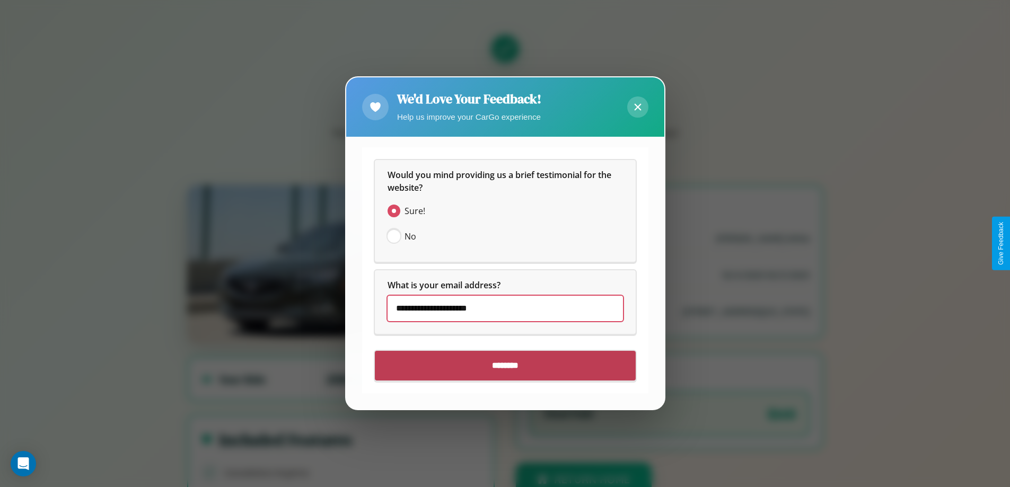  I want to click on span: No, so click(410, 237).